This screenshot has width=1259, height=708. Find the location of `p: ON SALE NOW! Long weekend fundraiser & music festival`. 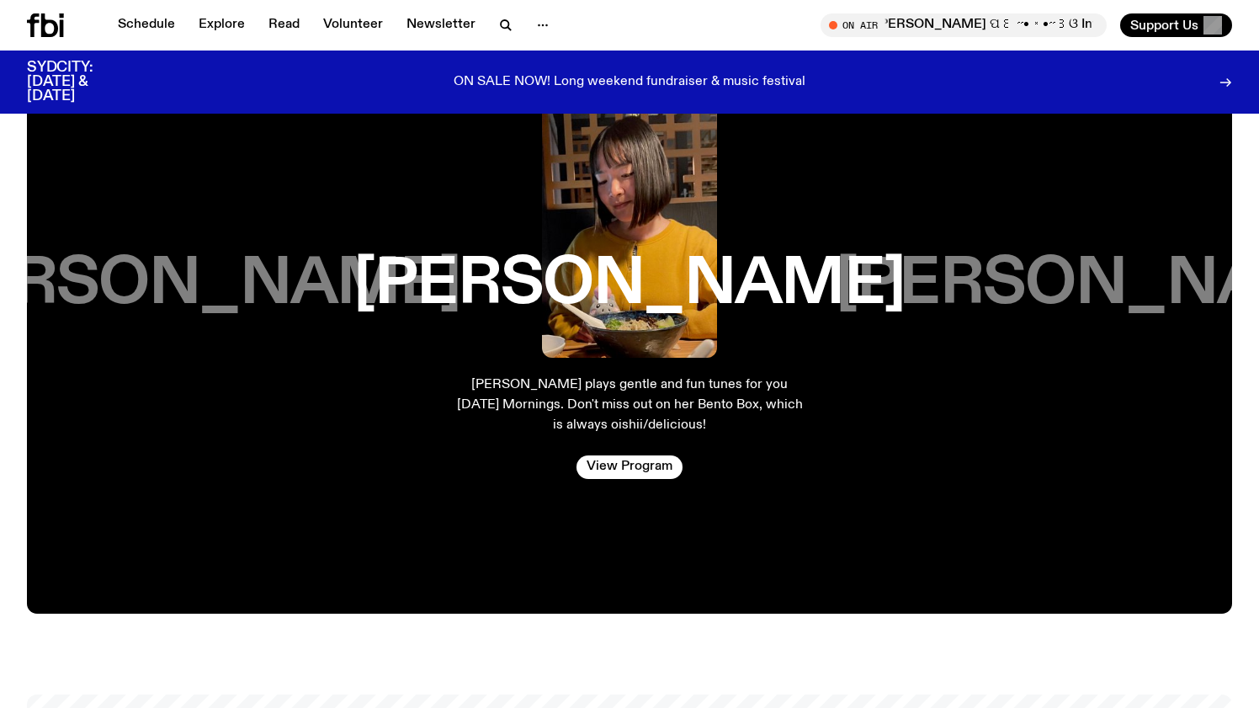

p: ON SALE NOW! Long weekend fundraiser & music festival is located at coordinates (630, 82).